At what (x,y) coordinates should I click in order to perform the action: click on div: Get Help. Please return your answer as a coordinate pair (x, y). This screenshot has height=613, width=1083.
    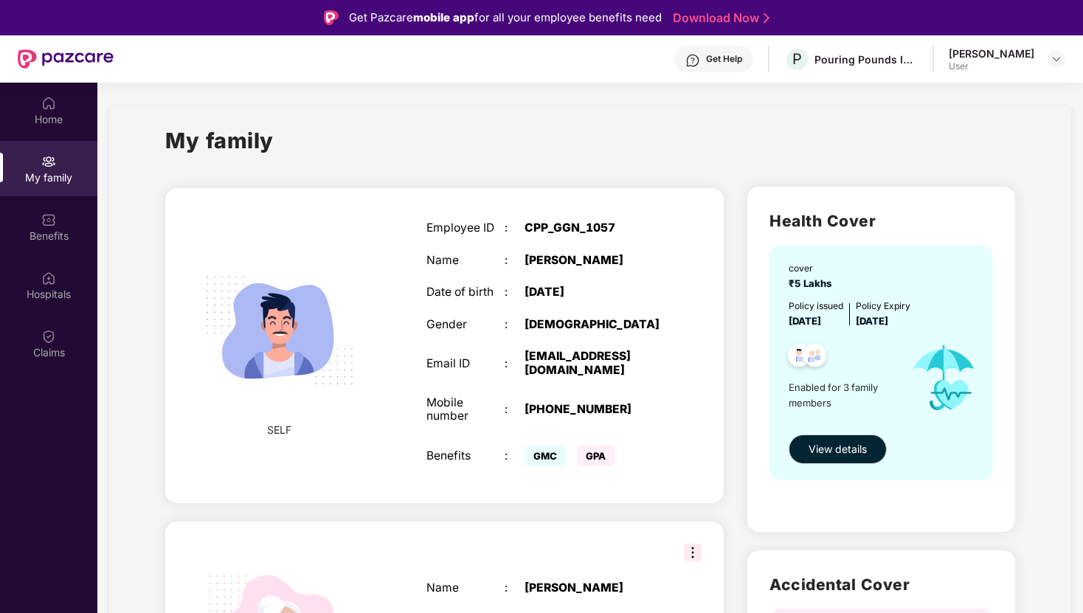
    Looking at the image, I should click on (724, 59).